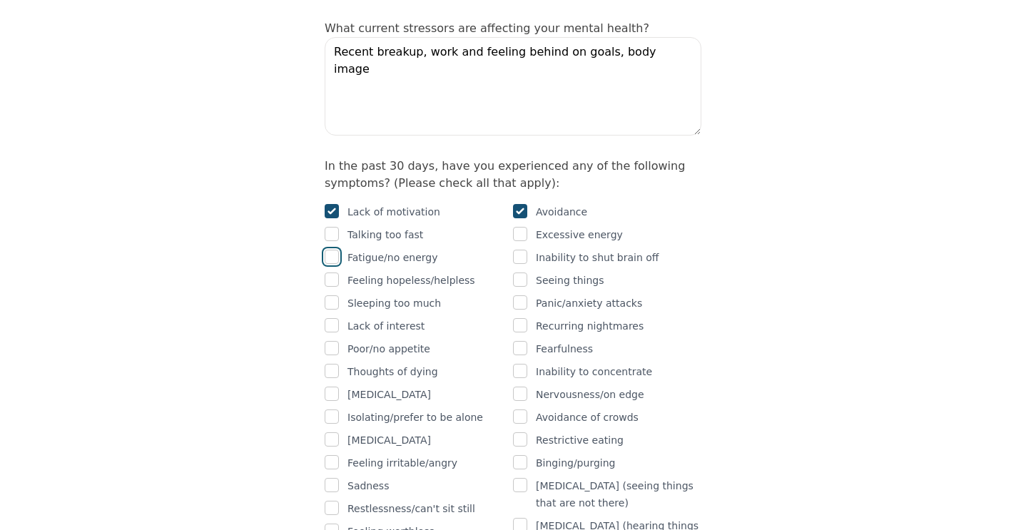  What do you see at coordinates (589, 326) in the screenshot?
I see `p: Recurring nightmares` at bounding box center [589, 326].